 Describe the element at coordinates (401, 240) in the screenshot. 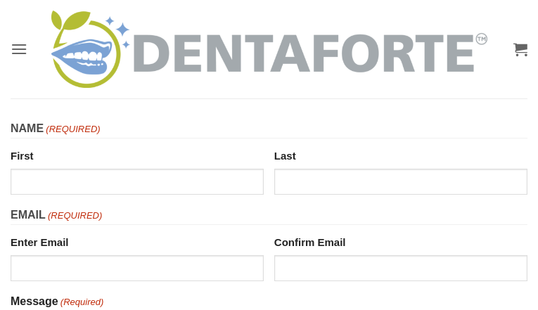

I see `label: Confirm Email` at that location.